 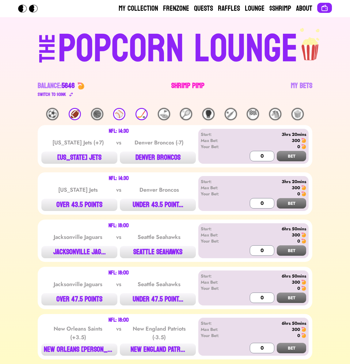 What do you see at coordinates (178, 49) in the screenshot?
I see `div: POPCORN LOUNGE` at bounding box center [178, 49].